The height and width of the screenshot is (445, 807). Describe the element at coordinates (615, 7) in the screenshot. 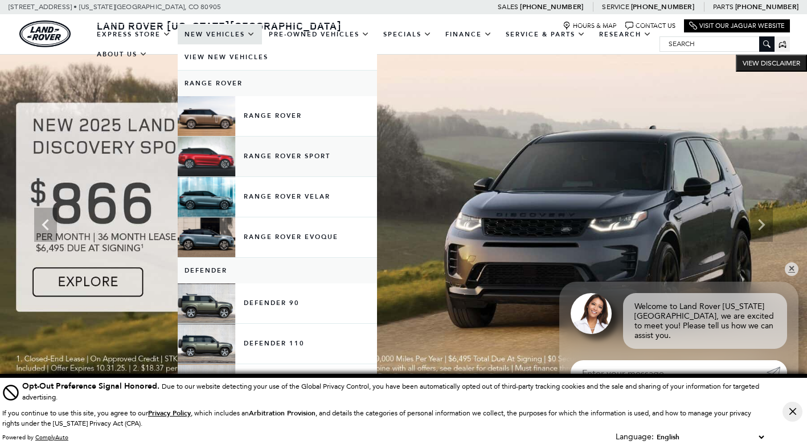

I see `span: Service` at that location.